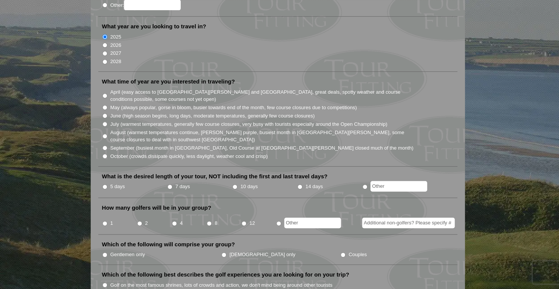 The height and width of the screenshot is (289, 559). Describe the element at coordinates (357, 255) in the screenshot. I see `label: Couples` at that location.